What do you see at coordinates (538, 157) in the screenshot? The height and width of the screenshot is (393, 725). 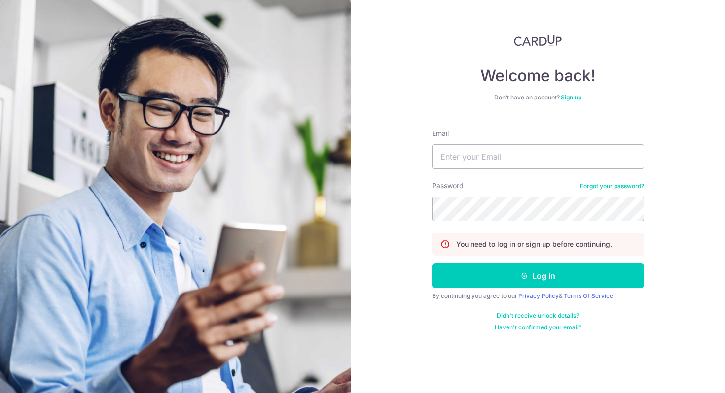 I see `input: Enter your Email` at bounding box center [538, 157].